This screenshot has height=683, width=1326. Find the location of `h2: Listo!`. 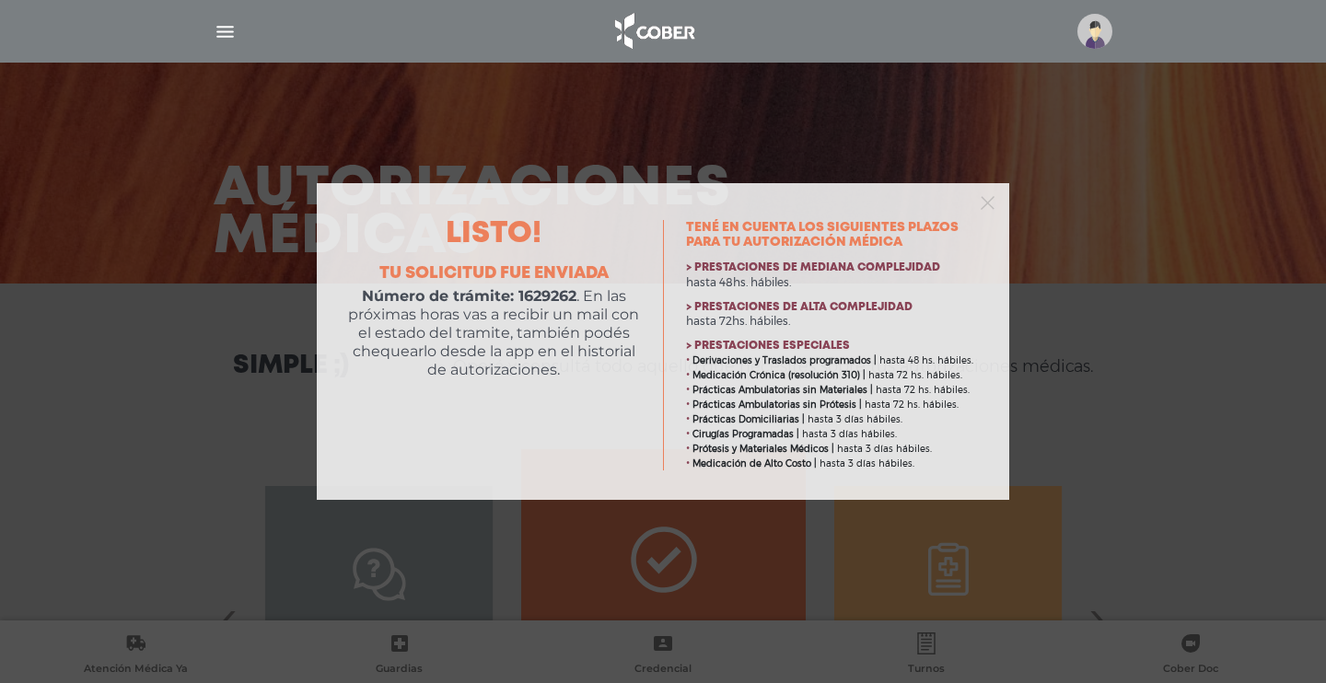

h2: Listo! is located at coordinates (493, 235).